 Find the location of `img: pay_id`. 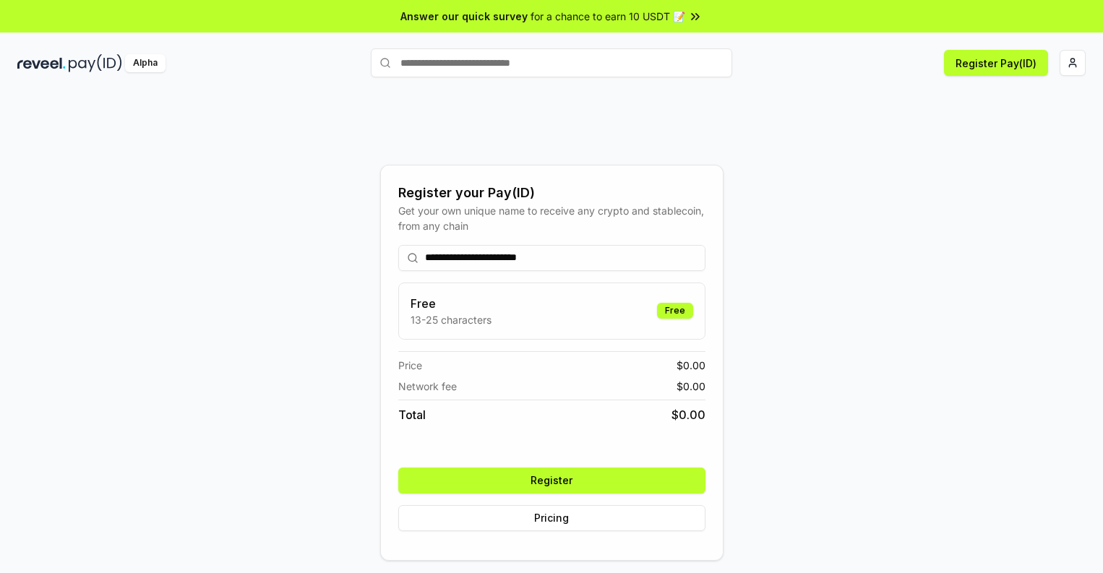

img: pay_id is located at coordinates (95, 63).